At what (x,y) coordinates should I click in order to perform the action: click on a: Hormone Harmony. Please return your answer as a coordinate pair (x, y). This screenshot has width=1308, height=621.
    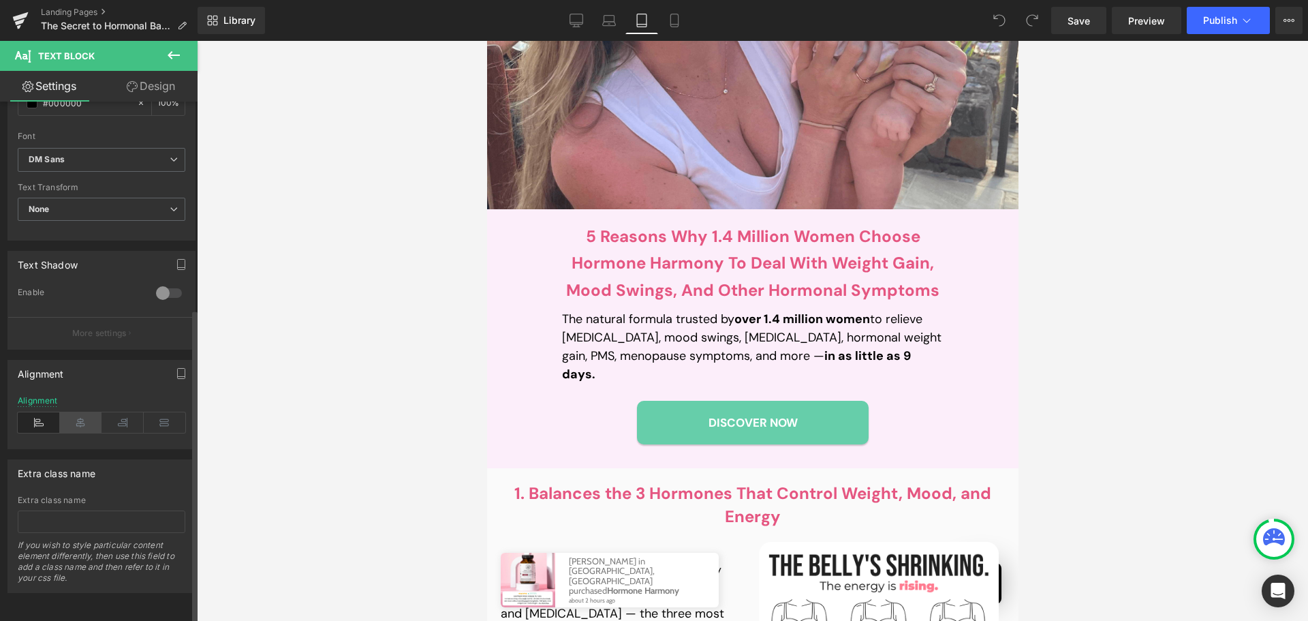
    Looking at the image, I should click on (156, 549).